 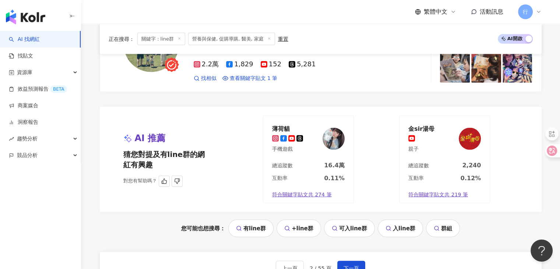 What do you see at coordinates (334, 178) in the screenshot?
I see `div: 0.11%` at bounding box center [334, 178].